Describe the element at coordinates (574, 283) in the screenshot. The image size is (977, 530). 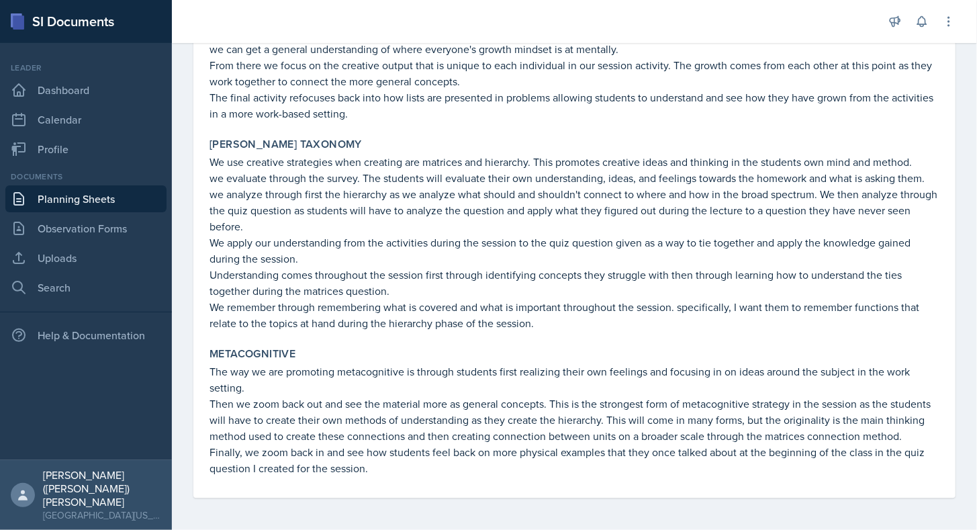
I see `p: Understanding comes throughout the session first through identifying concepts they struggle with ...` at that location.